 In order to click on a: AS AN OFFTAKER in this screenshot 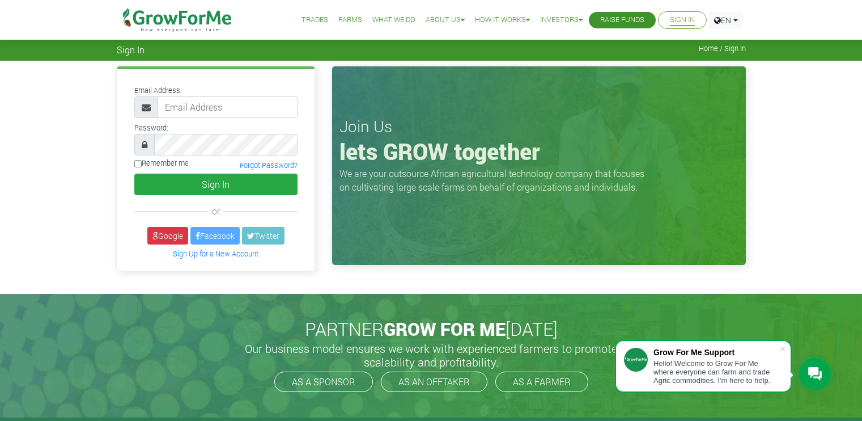, I will do `click(434, 381)`.